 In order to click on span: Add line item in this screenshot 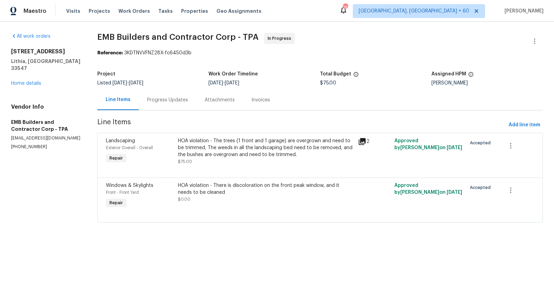, I will do `click(524, 125)`.